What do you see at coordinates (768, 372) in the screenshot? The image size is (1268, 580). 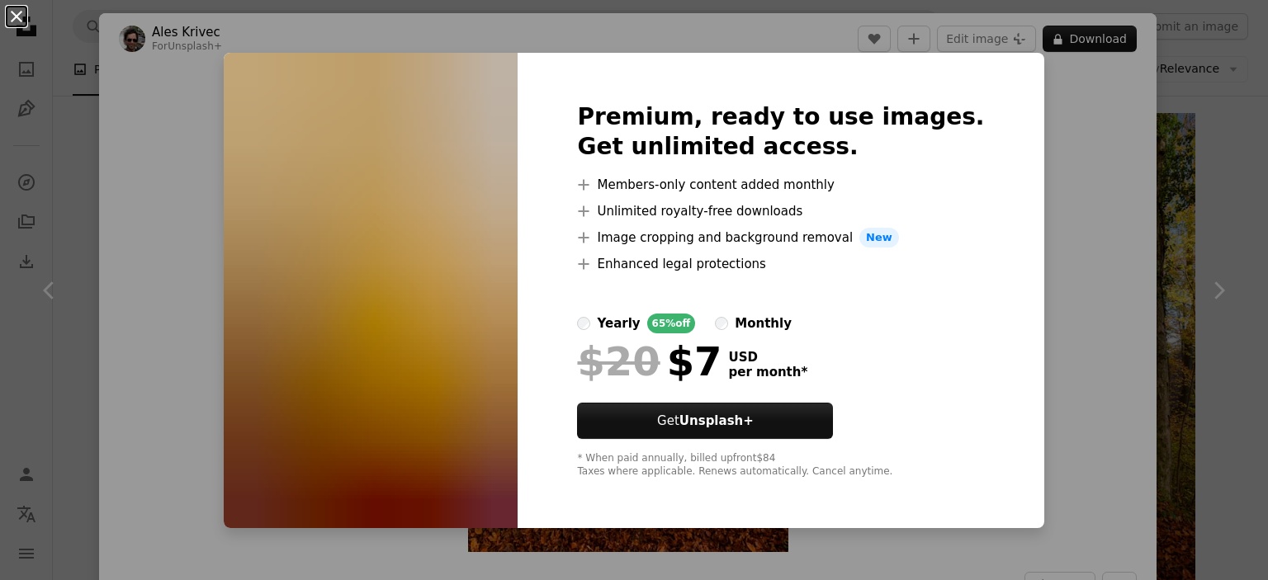 I see `span: per month *` at bounding box center [768, 372].